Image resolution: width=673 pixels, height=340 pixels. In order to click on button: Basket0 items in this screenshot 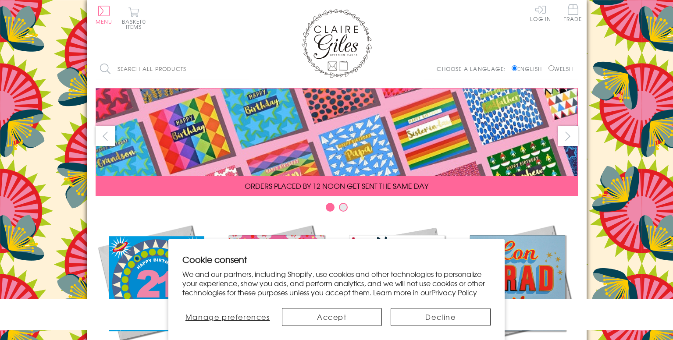, I will do `click(134, 18)`.